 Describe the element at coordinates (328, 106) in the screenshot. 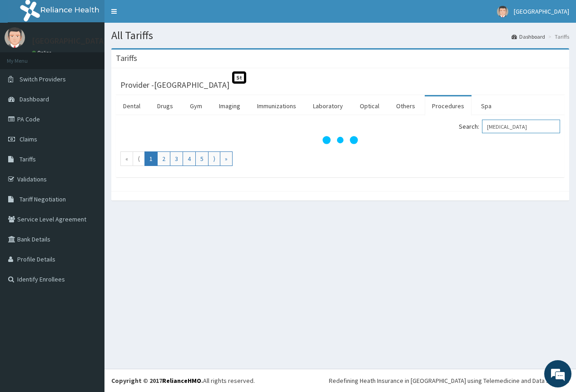

I see `a: Laboratory` at that location.